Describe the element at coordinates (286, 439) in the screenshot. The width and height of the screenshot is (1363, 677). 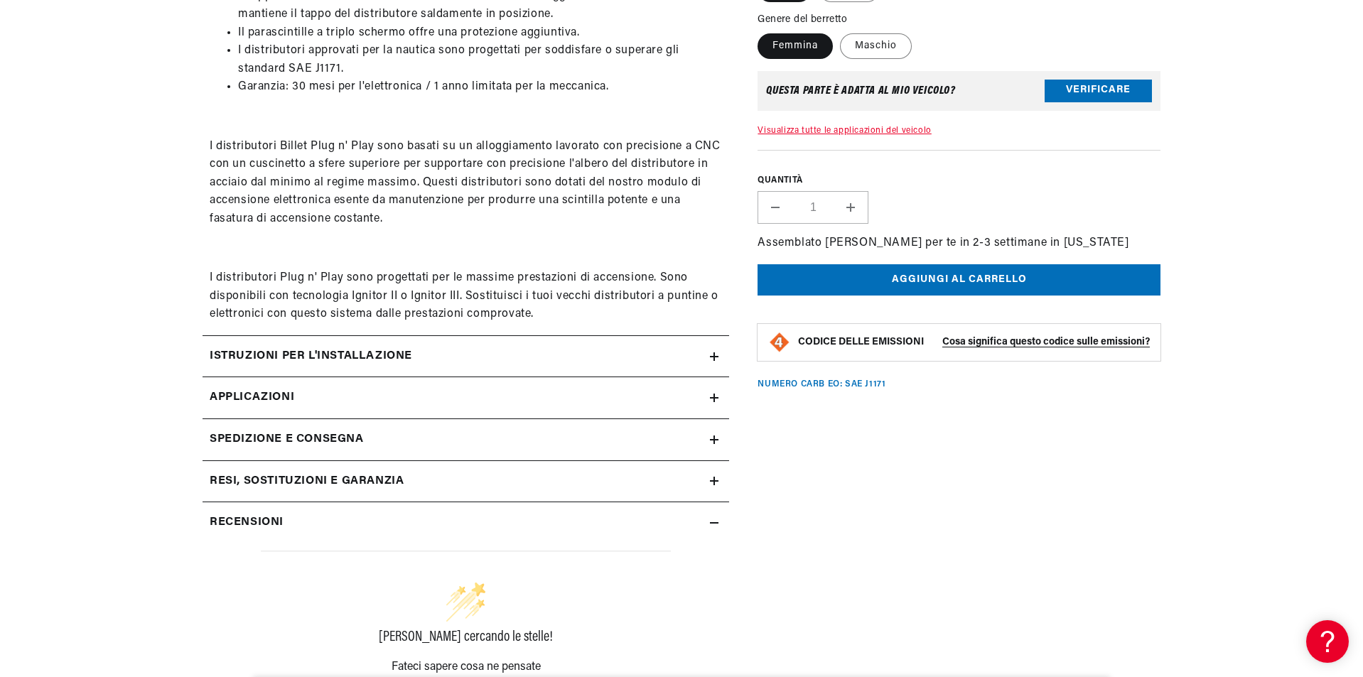
I see `font: Spedizione e consegna` at that location.